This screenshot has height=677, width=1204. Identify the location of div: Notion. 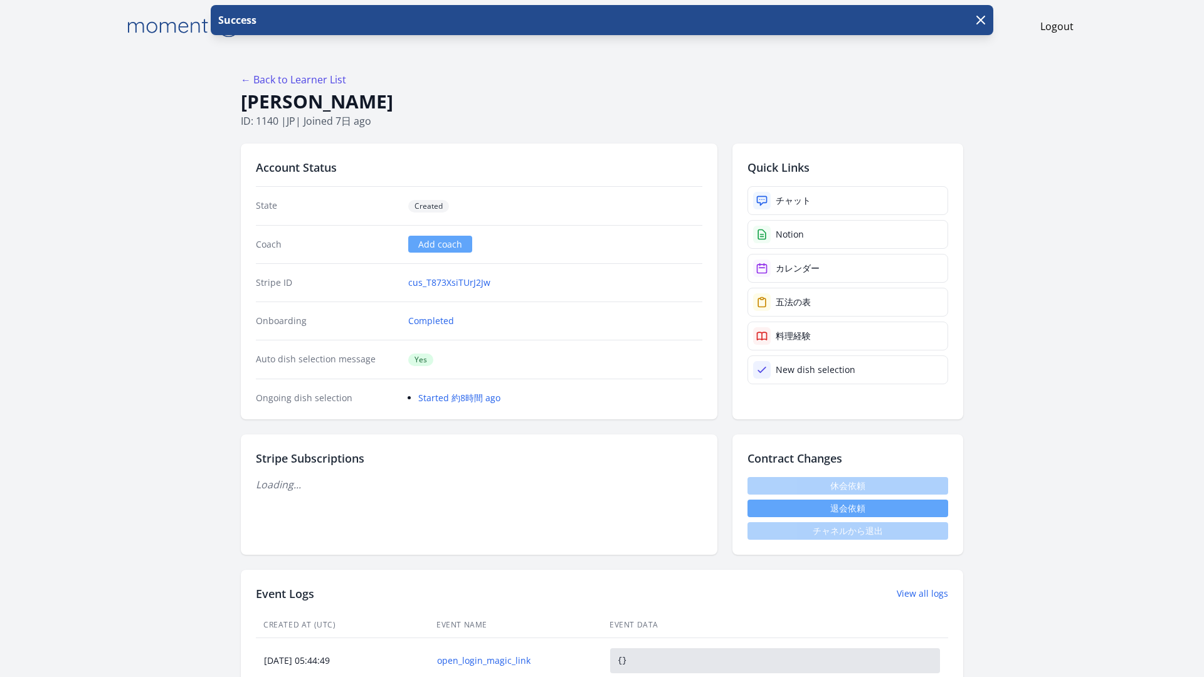
(789, 235).